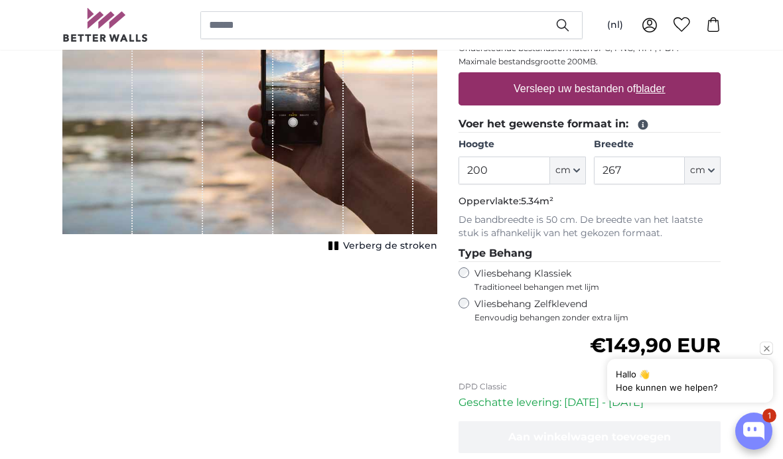 This screenshot has width=783, height=459. I want to click on button: (nl), so click(615, 25).